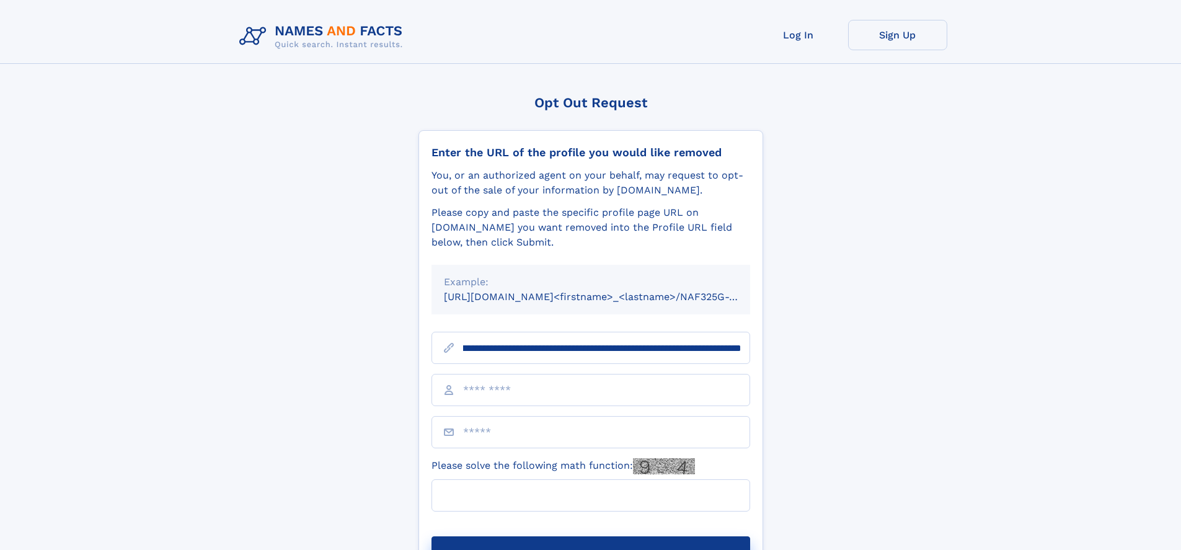 The width and height of the screenshot is (1181, 550). What do you see at coordinates (898, 35) in the screenshot?
I see `a: Sign Up` at bounding box center [898, 35].